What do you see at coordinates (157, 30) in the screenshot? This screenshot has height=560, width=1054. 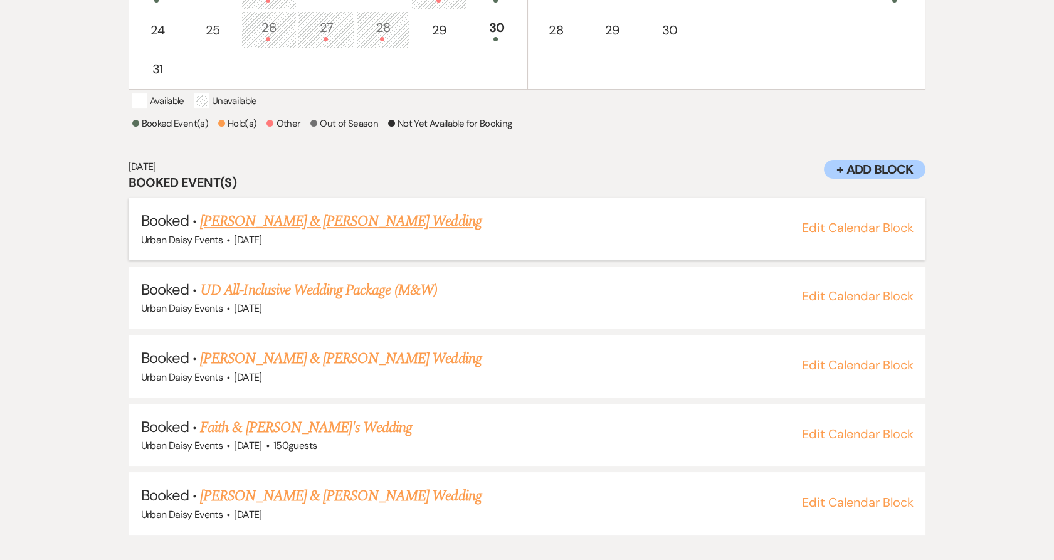 I see `div: 24` at bounding box center [157, 30].